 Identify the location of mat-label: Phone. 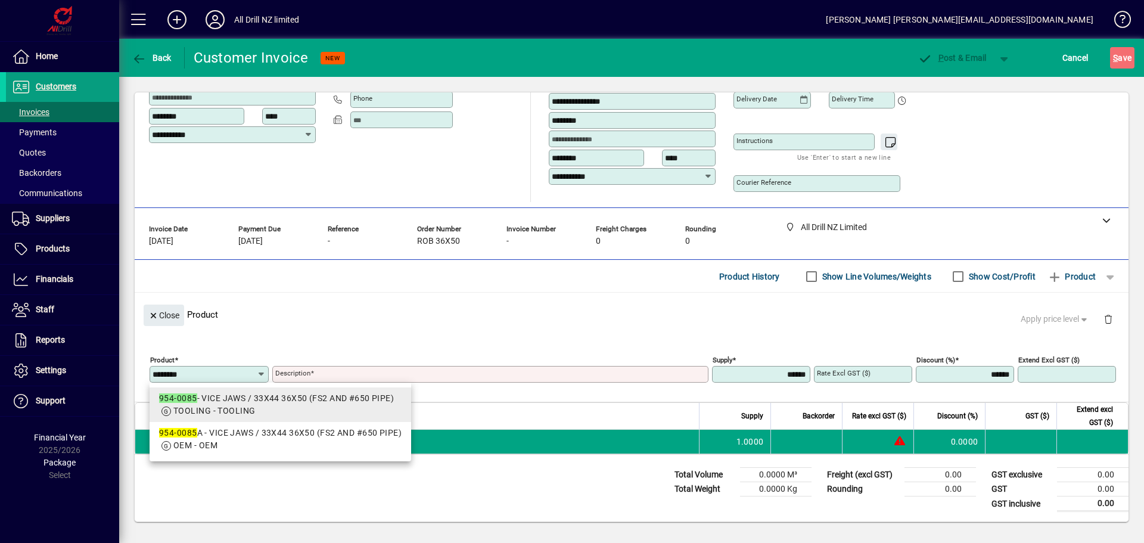
(363, 98).